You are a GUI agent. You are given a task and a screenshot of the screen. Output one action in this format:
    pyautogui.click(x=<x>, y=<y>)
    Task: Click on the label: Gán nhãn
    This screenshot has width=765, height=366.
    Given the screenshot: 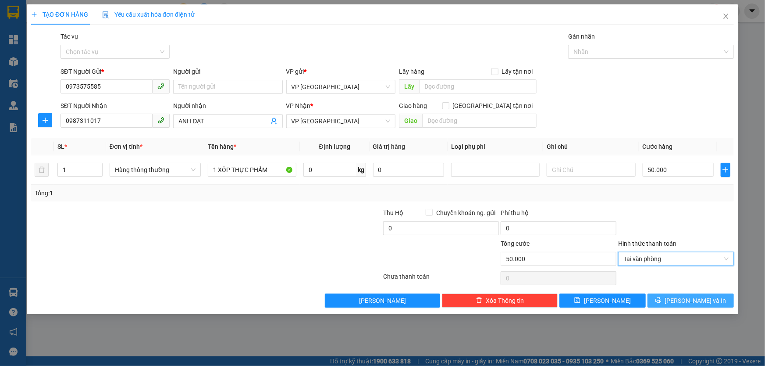 What is the action you would take?
    pyautogui.click(x=581, y=36)
    